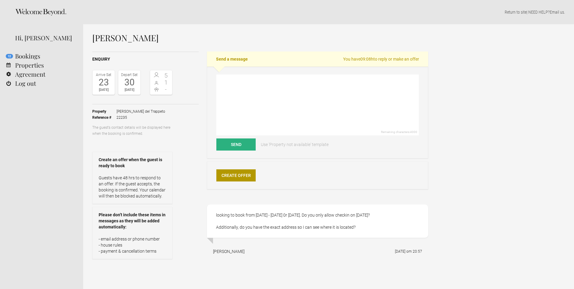 This screenshot has width=574, height=289. I want to click on div: 23, so click(103, 82).